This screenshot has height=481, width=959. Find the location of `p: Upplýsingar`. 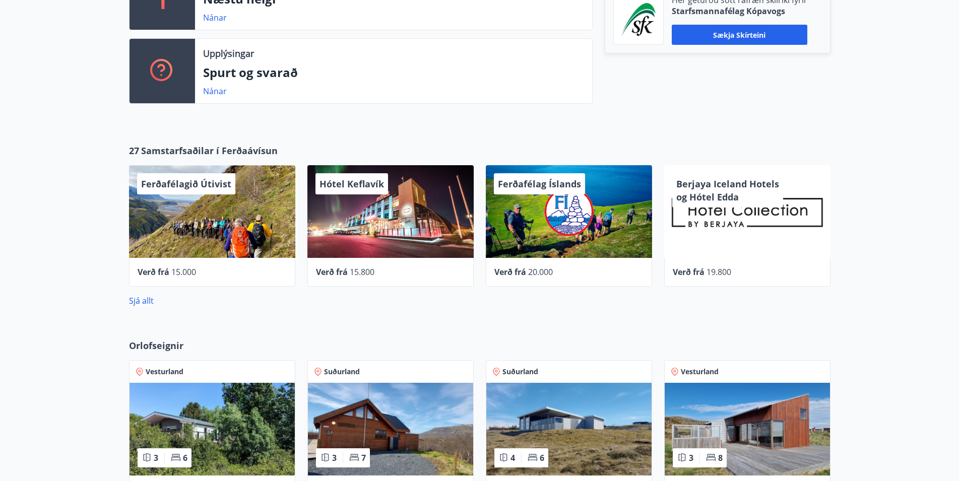

p: Upplýsingar is located at coordinates (228, 53).